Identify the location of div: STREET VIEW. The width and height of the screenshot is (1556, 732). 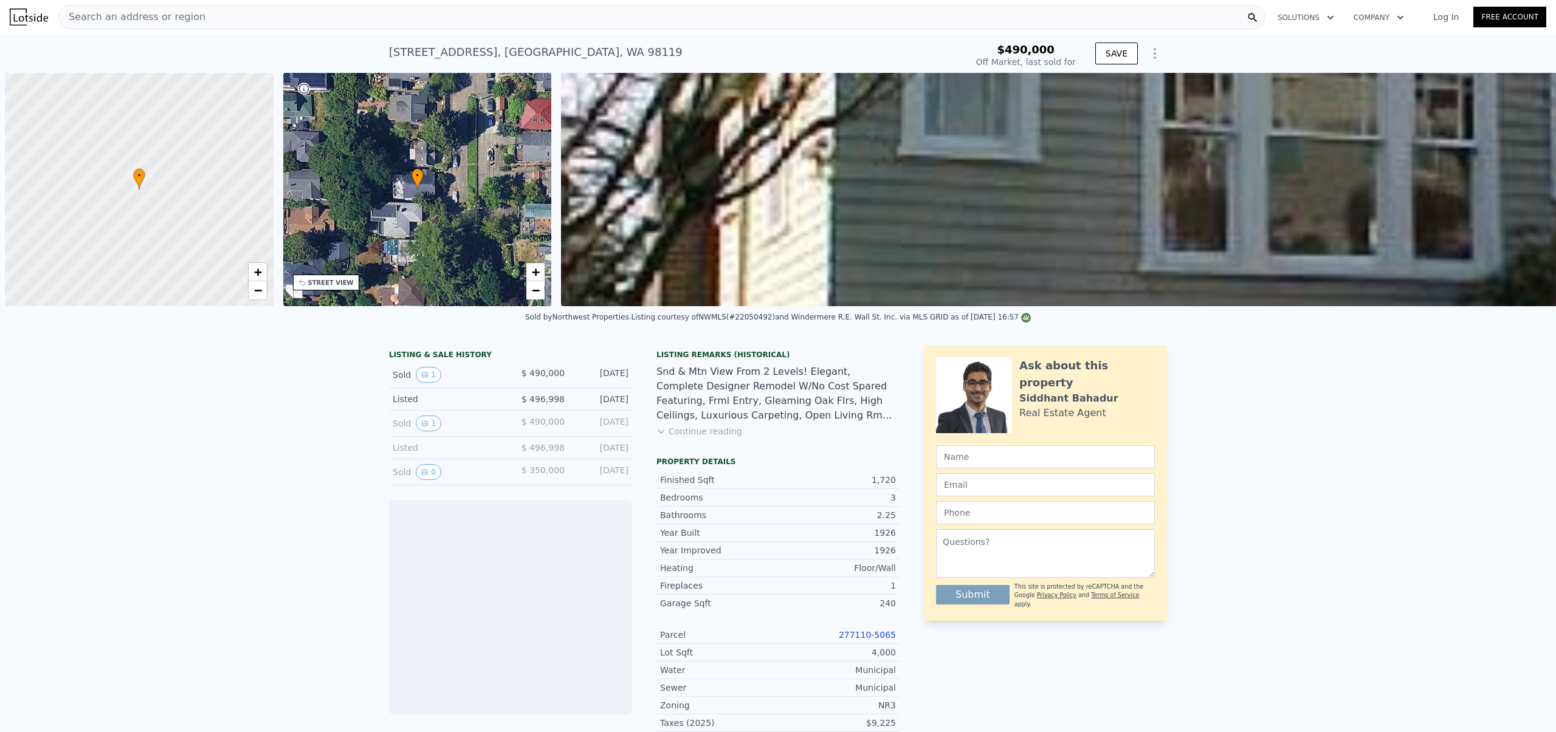
(331, 283).